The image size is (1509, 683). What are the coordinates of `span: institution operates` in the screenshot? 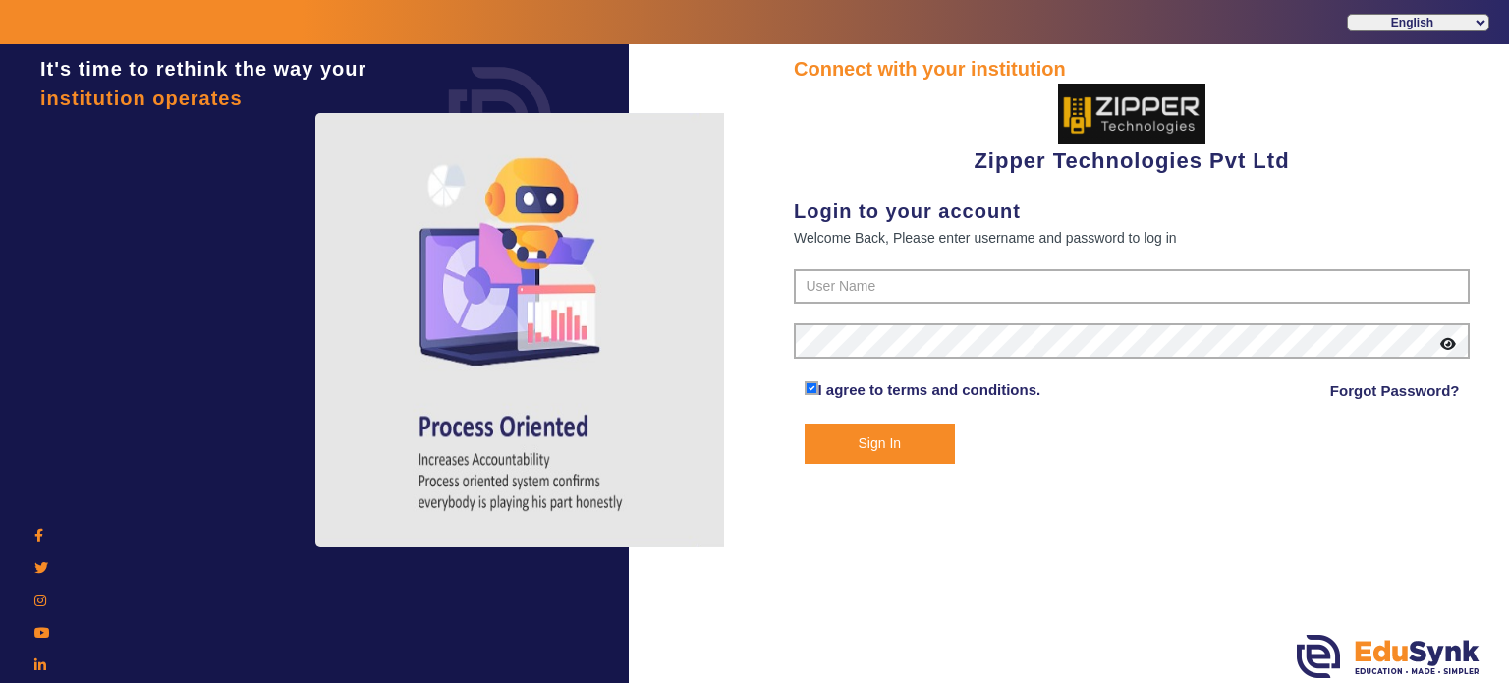 It's located at (141, 98).